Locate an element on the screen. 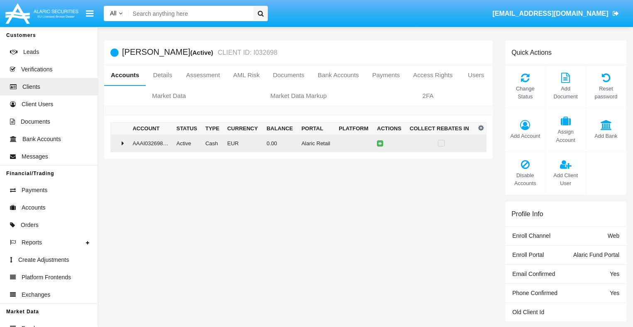 The width and height of the screenshot is (633, 327). span: Enroll Portal is located at coordinates (528, 255).